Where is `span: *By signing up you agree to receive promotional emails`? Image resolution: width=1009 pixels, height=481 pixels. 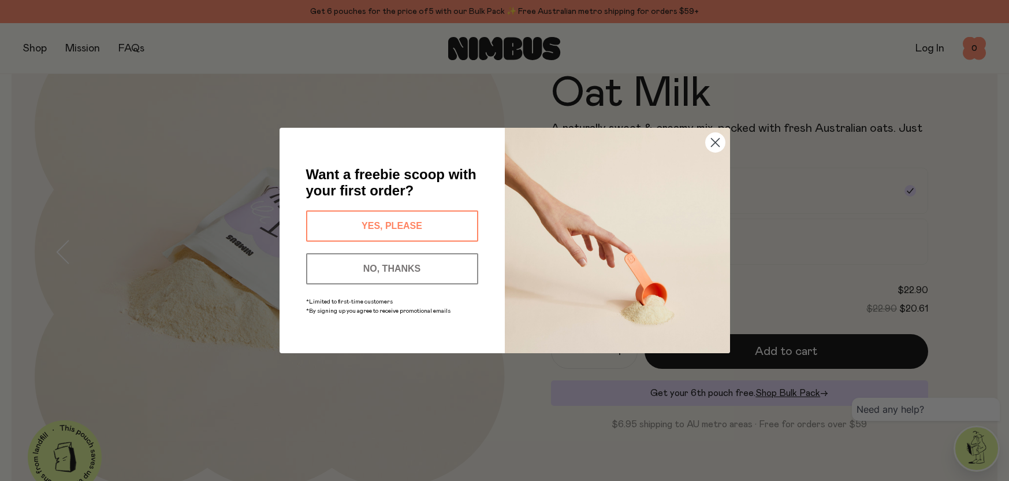 span: *By signing up you agree to receive promotional emails is located at coordinates (378, 311).